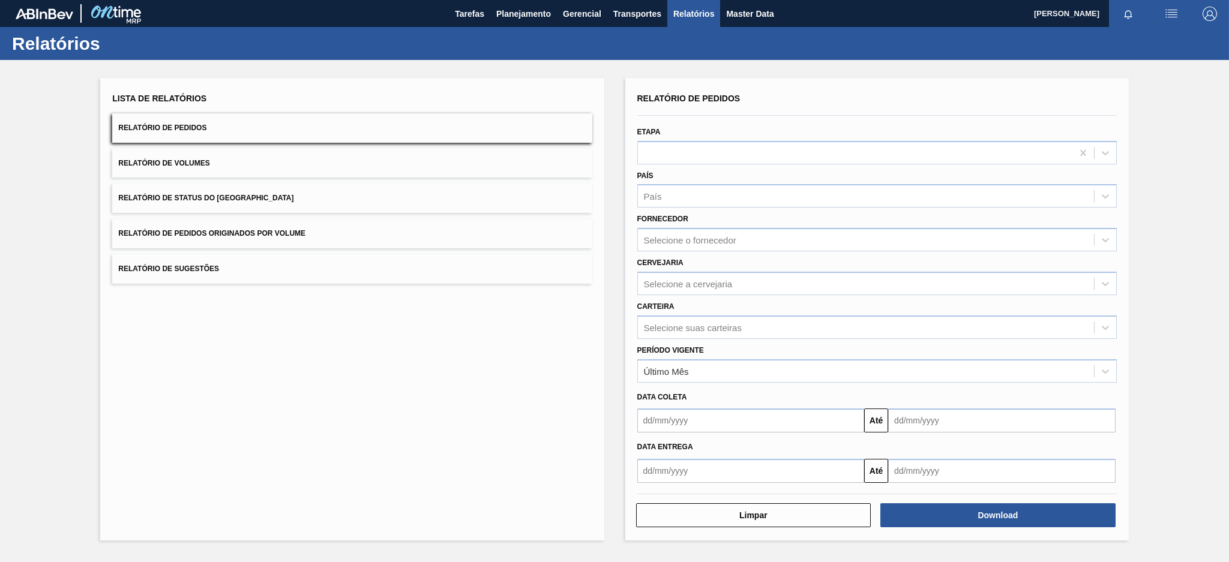  I want to click on span: Relatórios, so click(694, 14).